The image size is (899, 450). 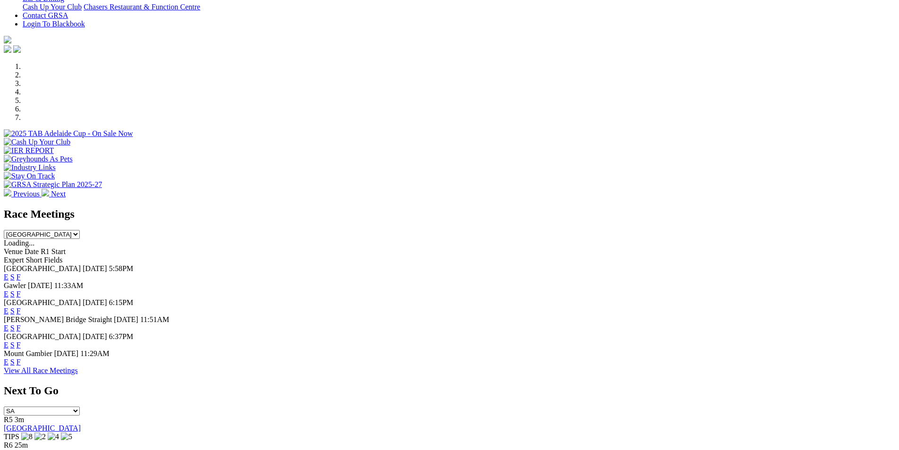 I want to click on span: 11:33AM, so click(x=69, y=285).